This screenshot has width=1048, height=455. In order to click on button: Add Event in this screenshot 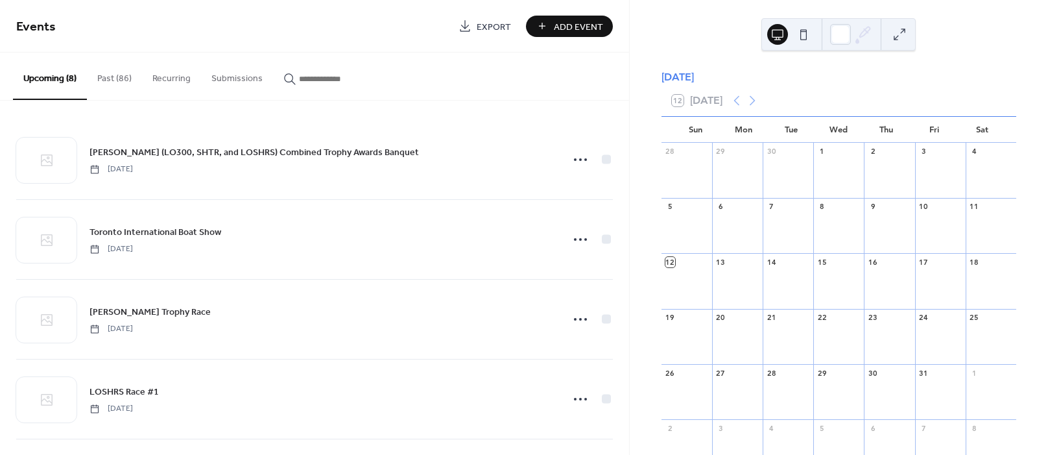, I will do `click(569, 26)`.